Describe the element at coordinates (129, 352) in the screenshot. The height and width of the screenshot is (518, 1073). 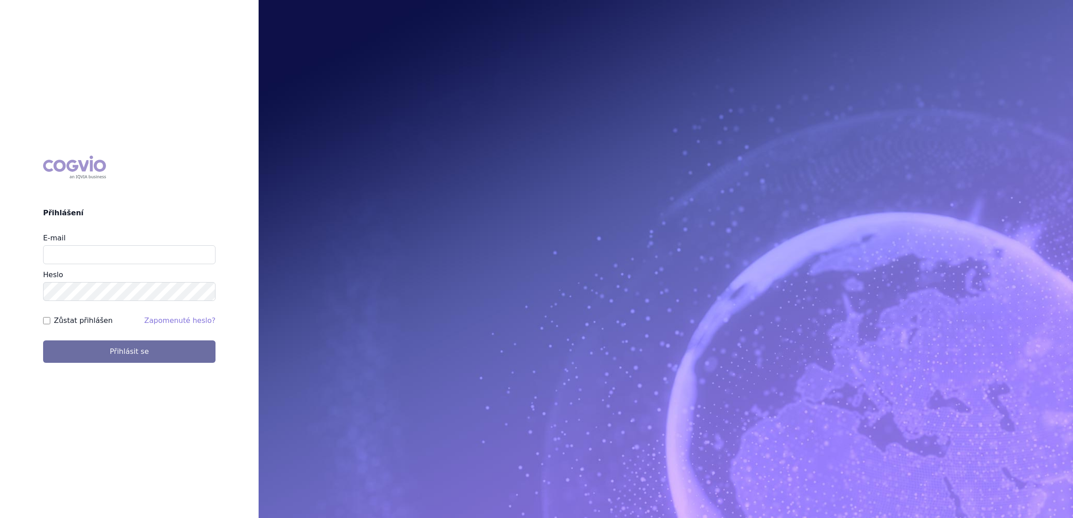
I see `button: Přihlásit se` at that location.